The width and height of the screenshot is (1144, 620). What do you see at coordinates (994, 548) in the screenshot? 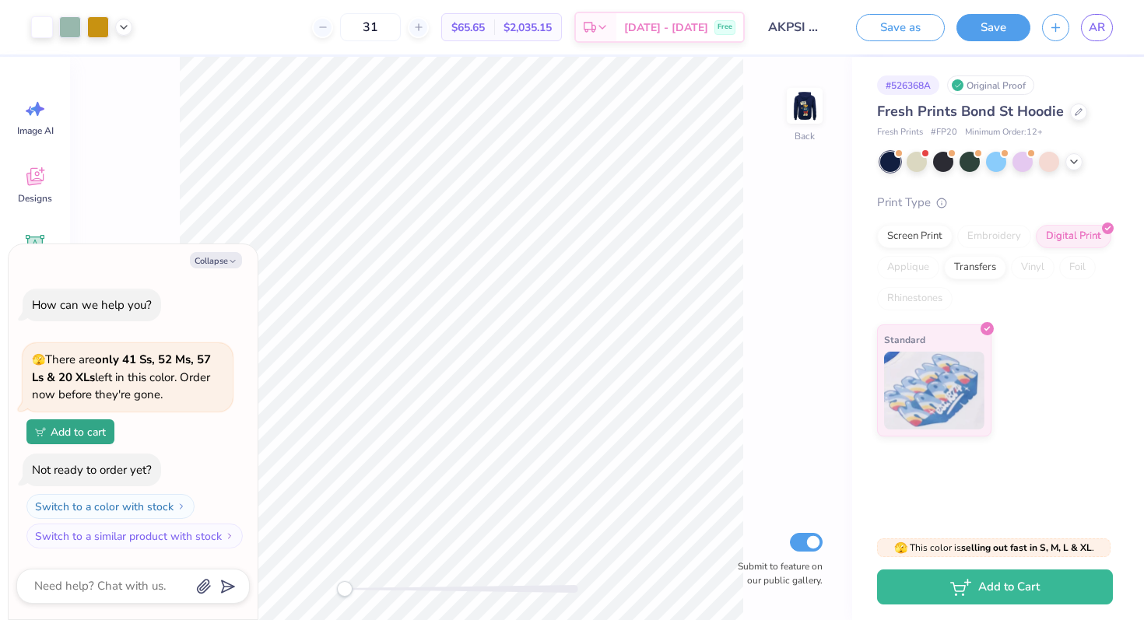
I see `span: This color is .` at bounding box center [994, 548].